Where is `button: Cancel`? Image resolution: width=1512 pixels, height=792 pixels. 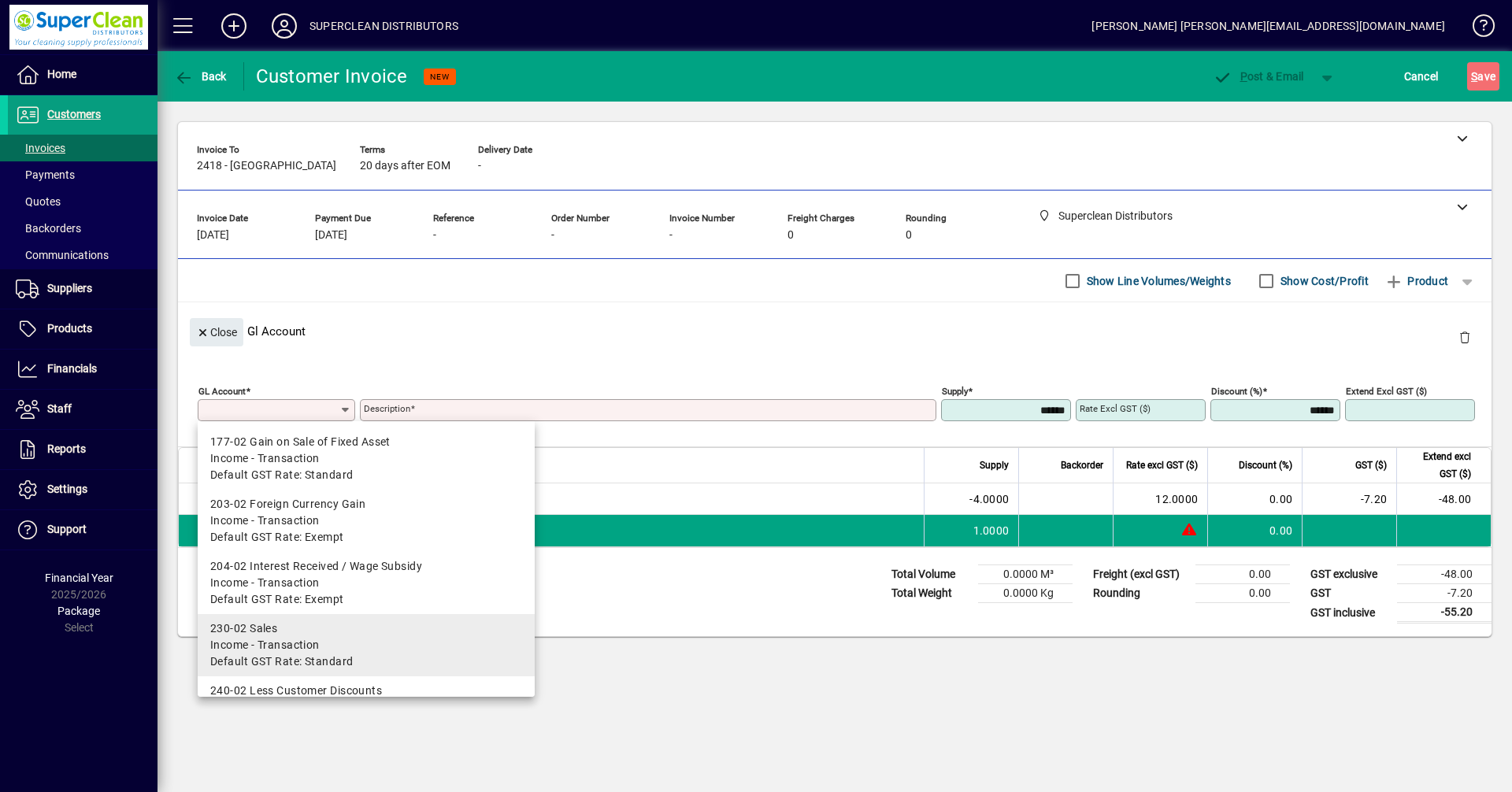 button: Cancel is located at coordinates (1421, 77).